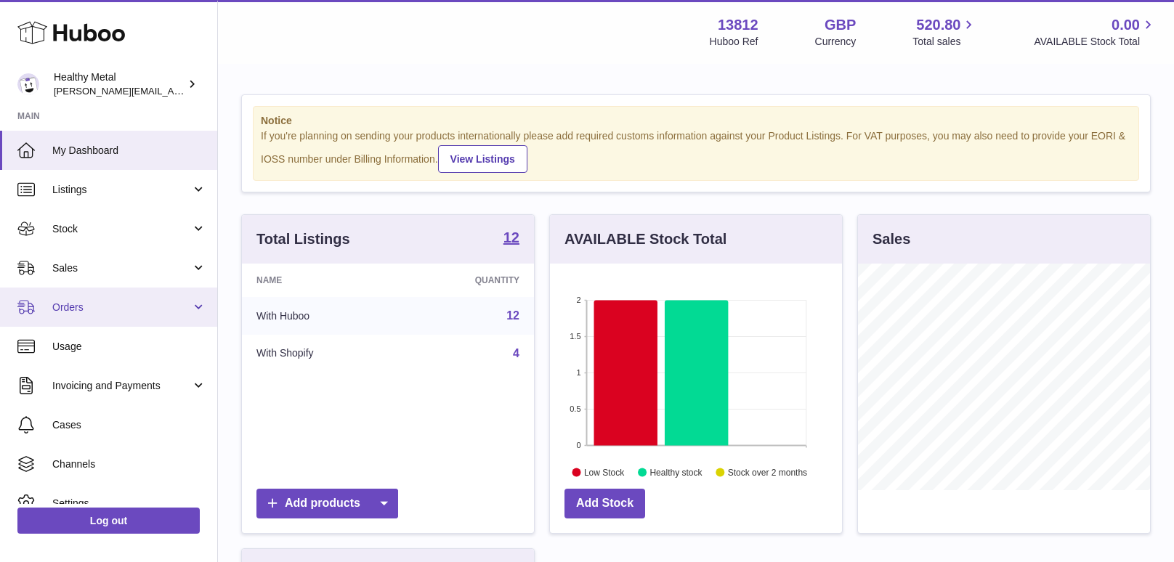 This screenshot has width=1174, height=562. I want to click on a: Log out, so click(108, 521).